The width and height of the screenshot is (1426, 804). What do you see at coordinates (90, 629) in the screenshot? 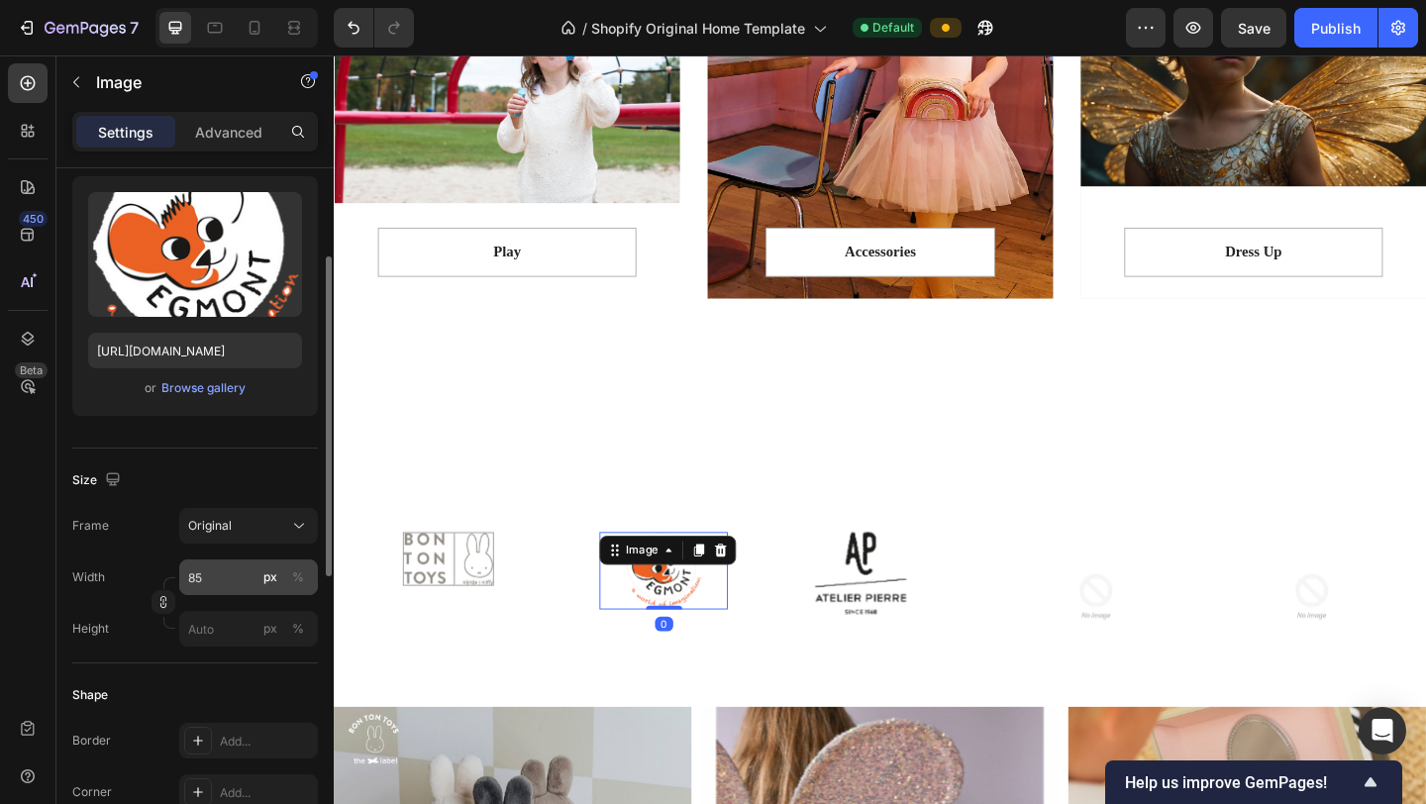
I see `label: Height` at bounding box center [90, 629].